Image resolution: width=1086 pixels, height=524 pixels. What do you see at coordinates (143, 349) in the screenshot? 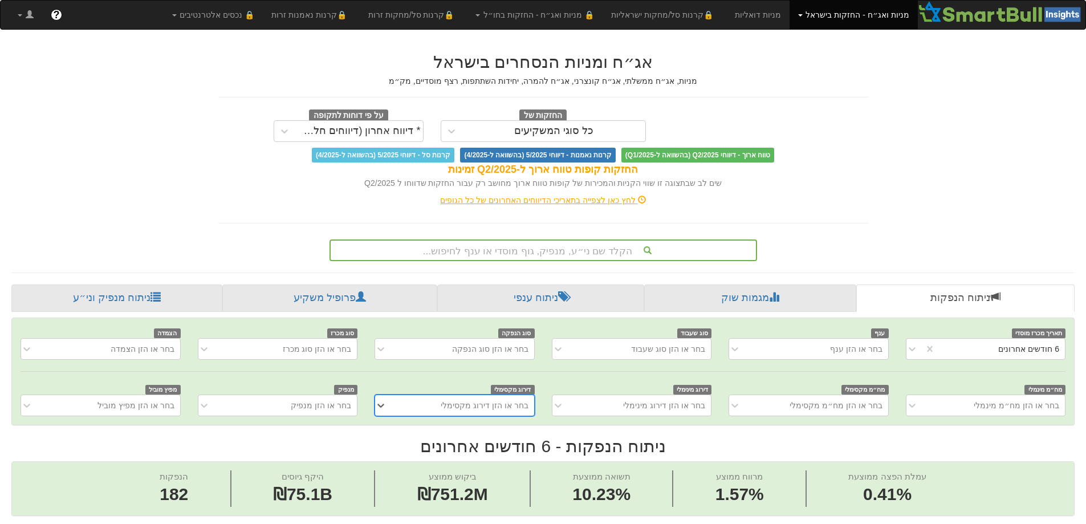
I see `div: בחר או הזן הצמדה` at bounding box center [143, 349].